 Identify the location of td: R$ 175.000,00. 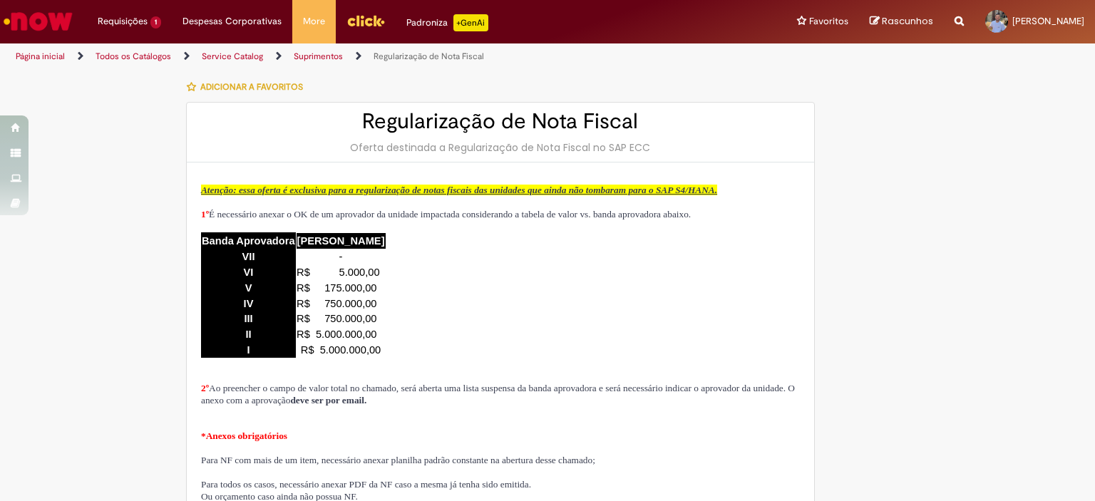
(341, 288).